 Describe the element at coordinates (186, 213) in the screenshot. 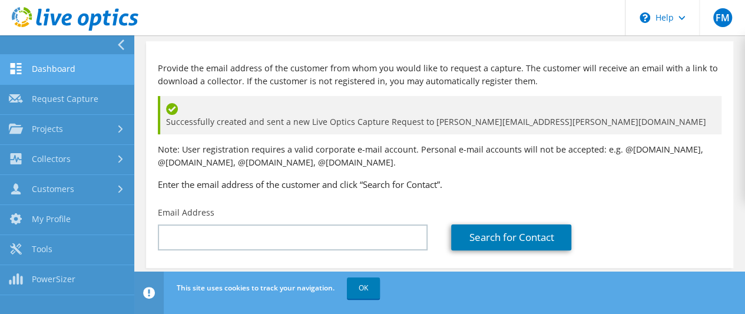

I see `label: Email Address` at that location.